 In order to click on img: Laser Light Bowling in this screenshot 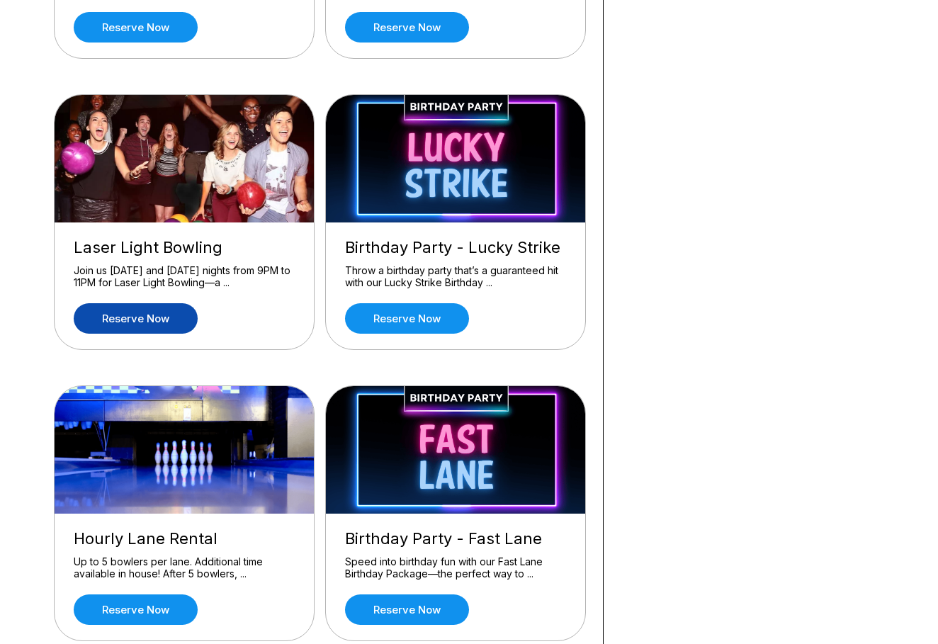, I will do `click(185, 159)`.